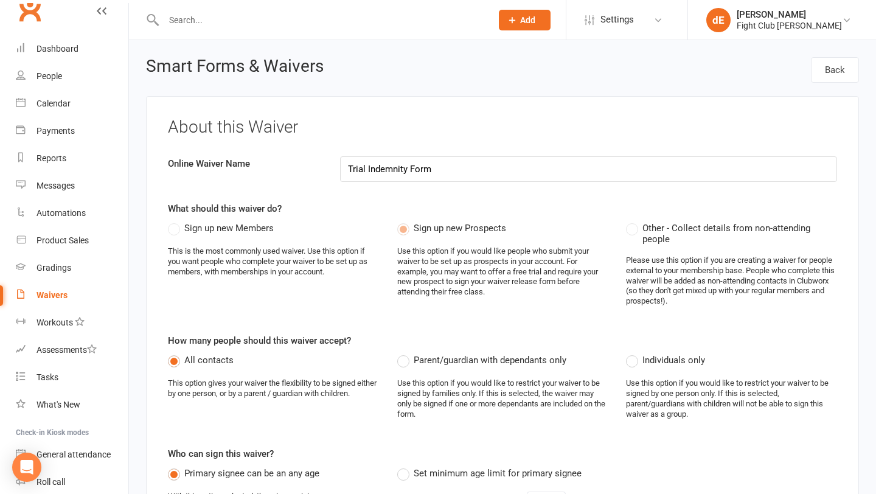  Describe the element at coordinates (27, 467) in the screenshot. I see `div: Open Intercom Messenger` at that location.